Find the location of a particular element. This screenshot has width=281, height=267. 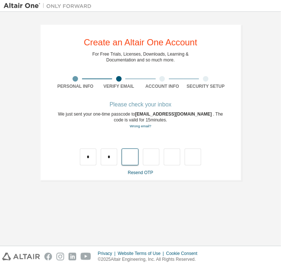

div: Security Setup is located at coordinates (205, 86).